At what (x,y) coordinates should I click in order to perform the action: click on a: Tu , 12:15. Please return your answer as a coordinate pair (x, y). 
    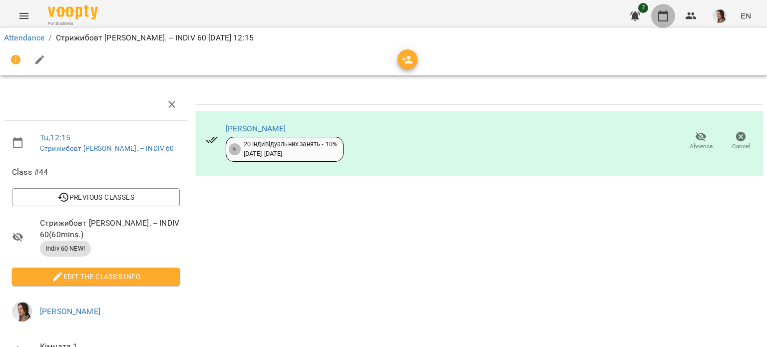
    Looking at the image, I should click on (55, 137).